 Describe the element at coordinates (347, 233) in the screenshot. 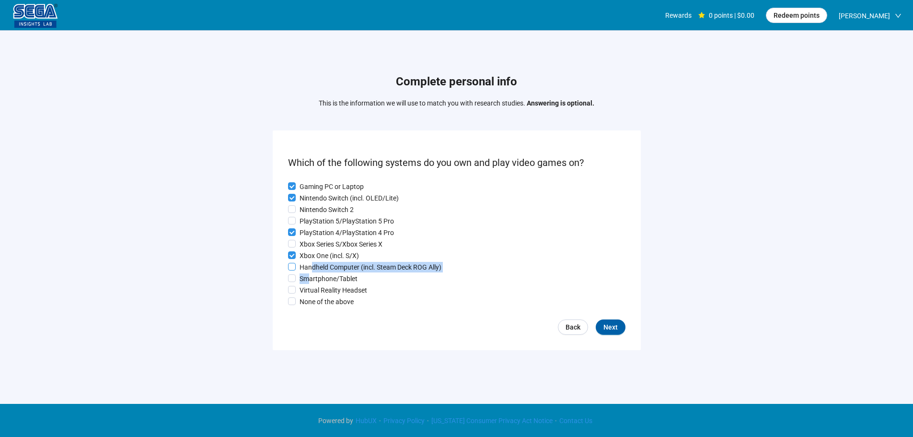

I see `p: PlayStation 4/PlayStation 4 Pro` at that location.